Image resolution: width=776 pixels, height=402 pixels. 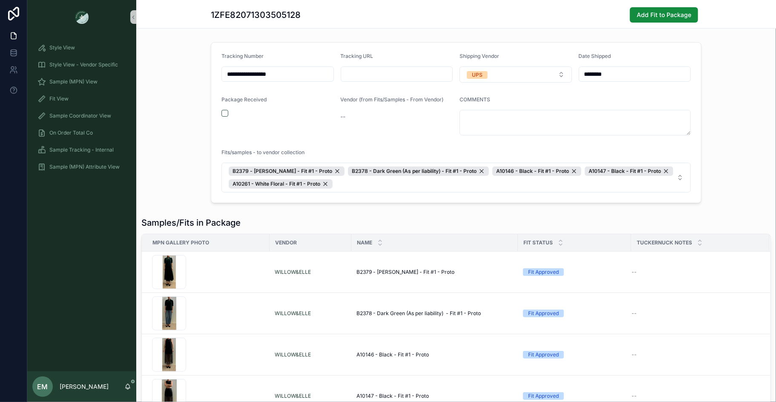 What do you see at coordinates (664, 15) in the screenshot?
I see `span: Add Fit to Package` at bounding box center [664, 15].